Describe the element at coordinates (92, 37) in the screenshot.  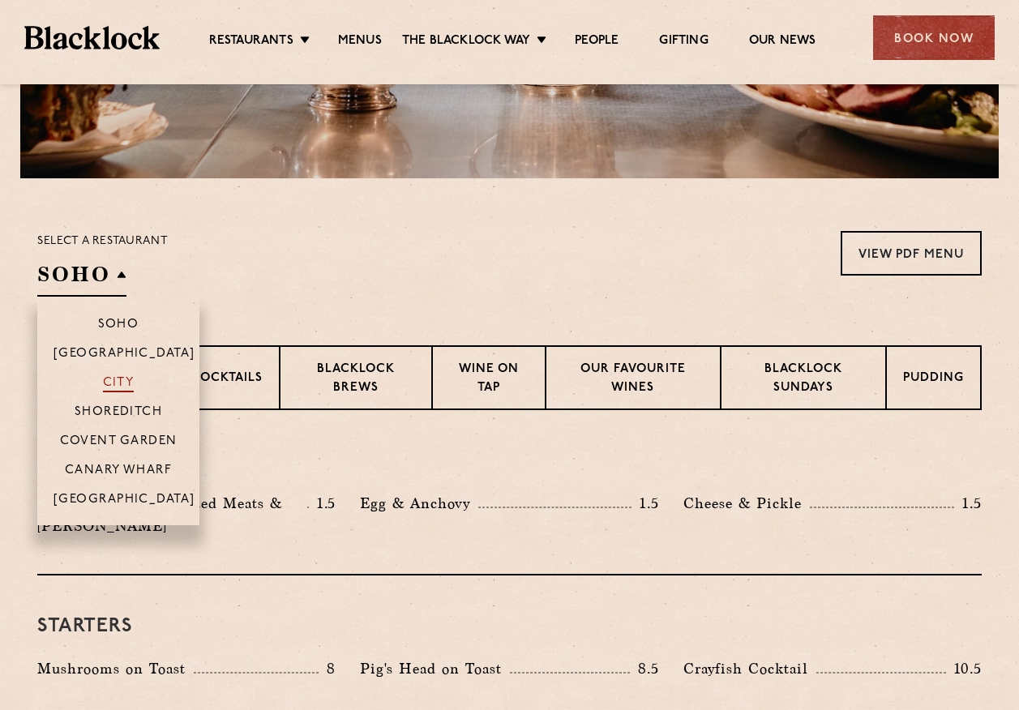
I see `img: BL_Textured_Logo-footer-cropped.svg` at that location.